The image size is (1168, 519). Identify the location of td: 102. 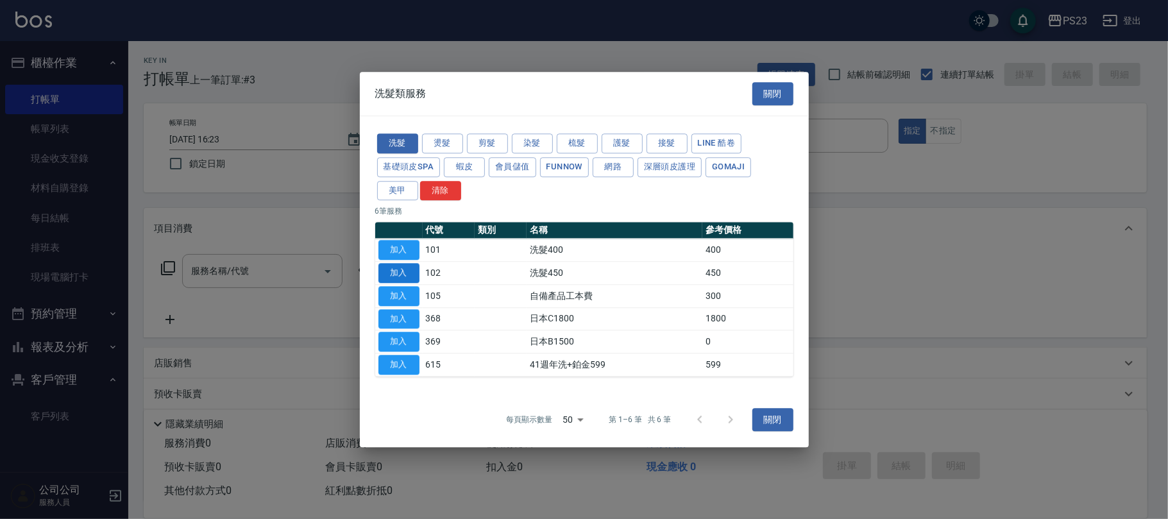
(448, 273).